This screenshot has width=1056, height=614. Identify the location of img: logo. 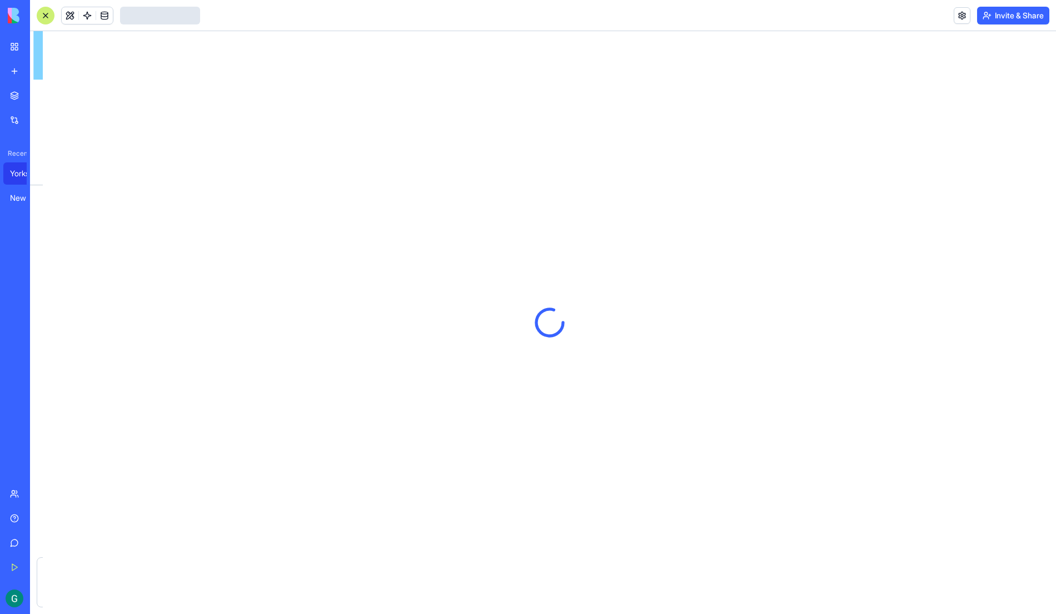
(42, 16).